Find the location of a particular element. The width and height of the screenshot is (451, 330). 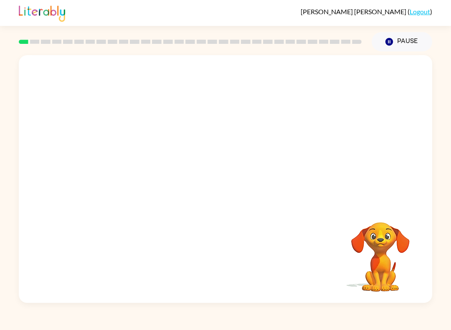

video: Your browser must support playing .mp4 files to use Literably. Please try using another browser. is located at coordinates (381, 251).